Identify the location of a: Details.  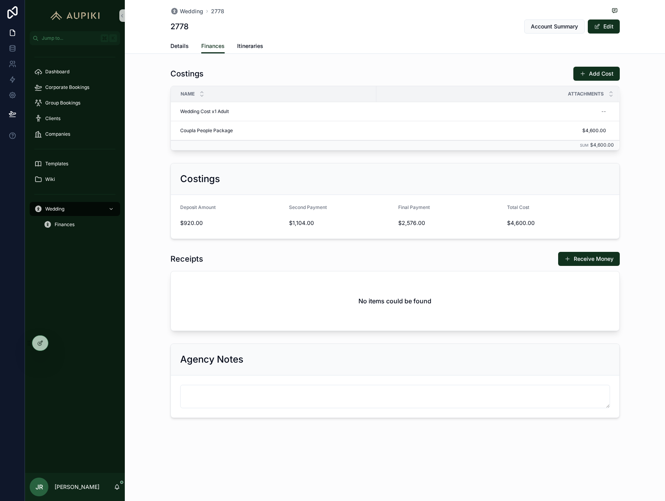
(180, 47).